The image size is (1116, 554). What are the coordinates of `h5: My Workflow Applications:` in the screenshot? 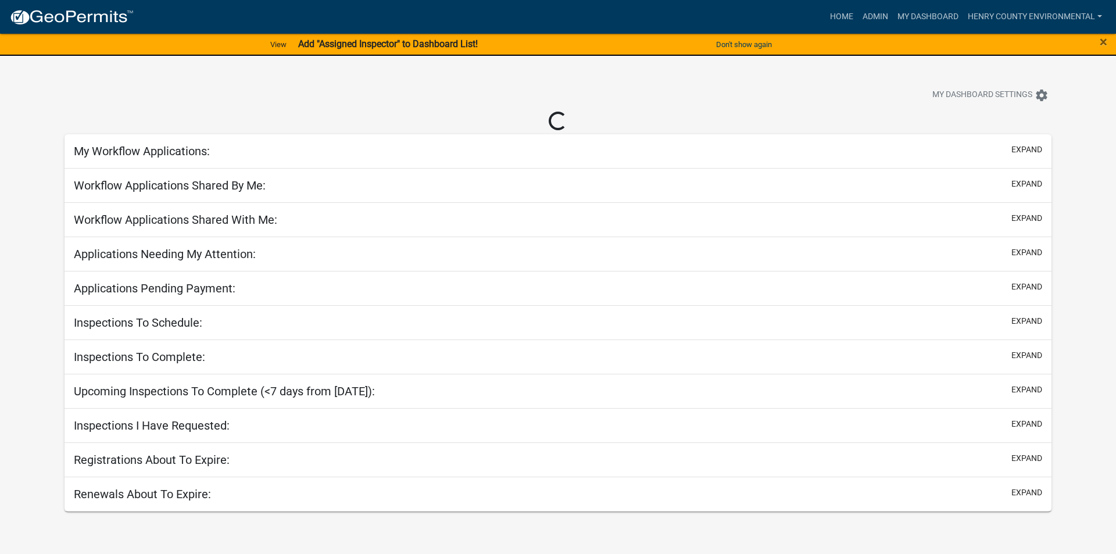 It's located at (142, 151).